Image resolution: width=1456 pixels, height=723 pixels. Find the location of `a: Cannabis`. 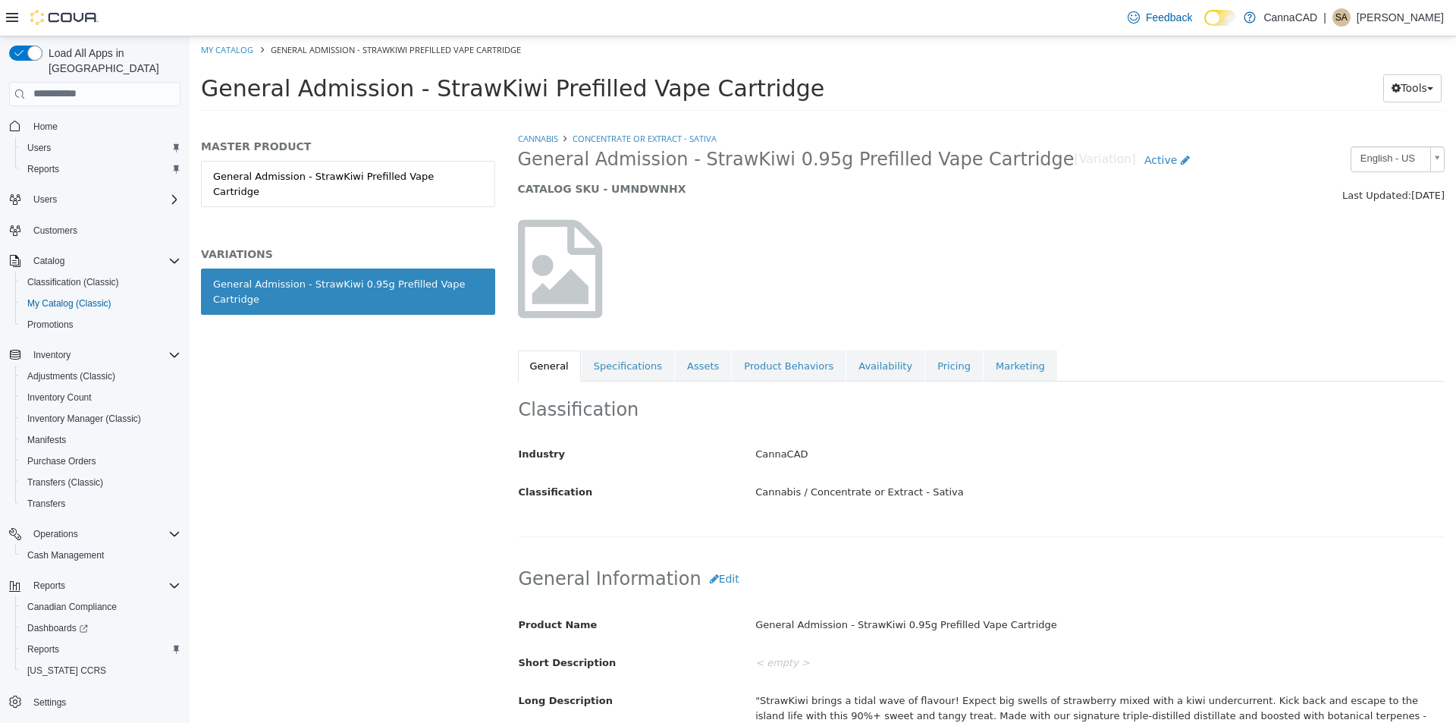

a: Cannabis is located at coordinates (348, 102).